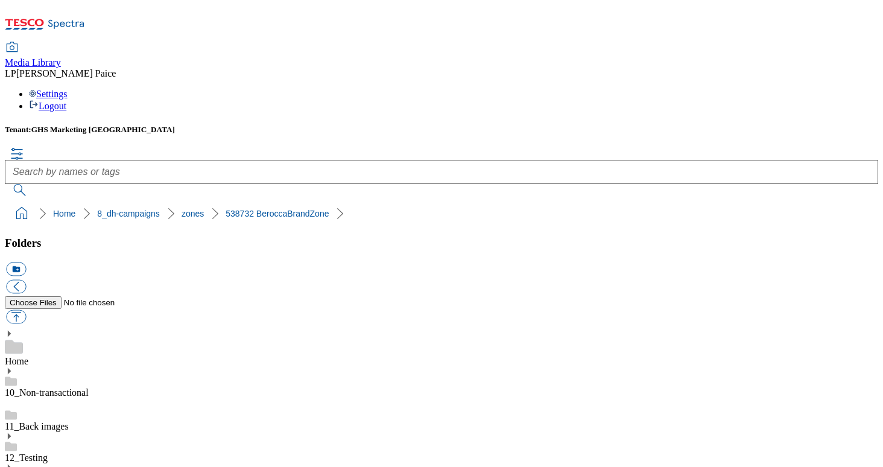 The width and height of the screenshot is (883, 467). What do you see at coordinates (22, 214) in the screenshot?
I see `a: home` at bounding box center [22, 214].